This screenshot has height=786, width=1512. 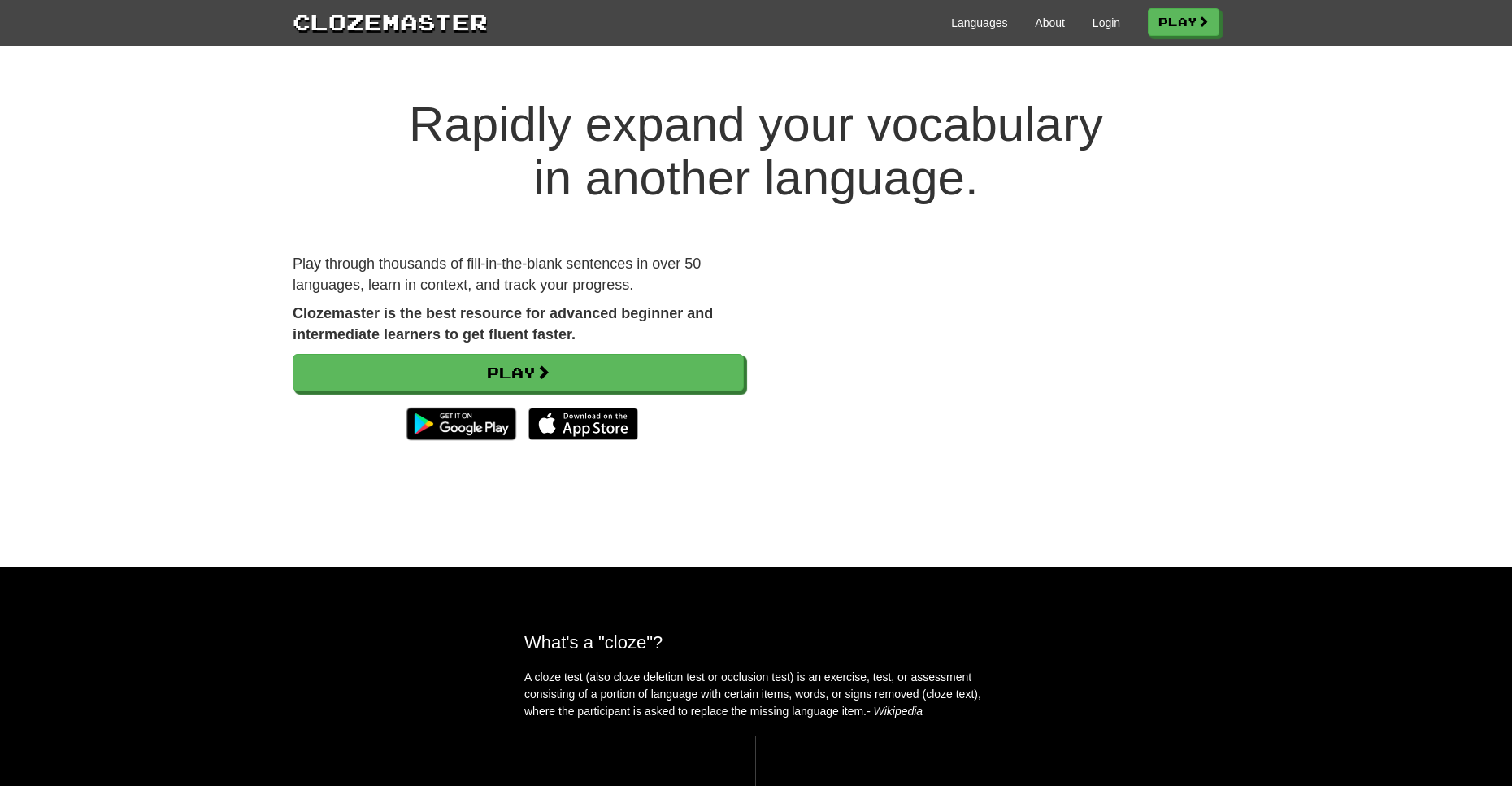 I want to click on p: A cloze test (also cloze deletion test or occlusion test) is an exercise, test, or assessment con..., so click(x=756, y=693).